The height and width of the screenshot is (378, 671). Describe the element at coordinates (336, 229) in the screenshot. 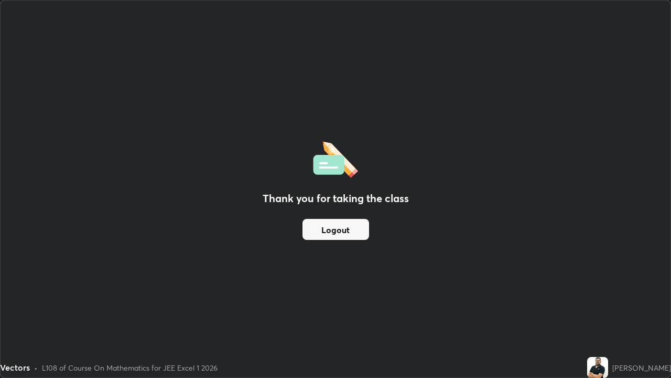

I see `button: Logout` at that location.